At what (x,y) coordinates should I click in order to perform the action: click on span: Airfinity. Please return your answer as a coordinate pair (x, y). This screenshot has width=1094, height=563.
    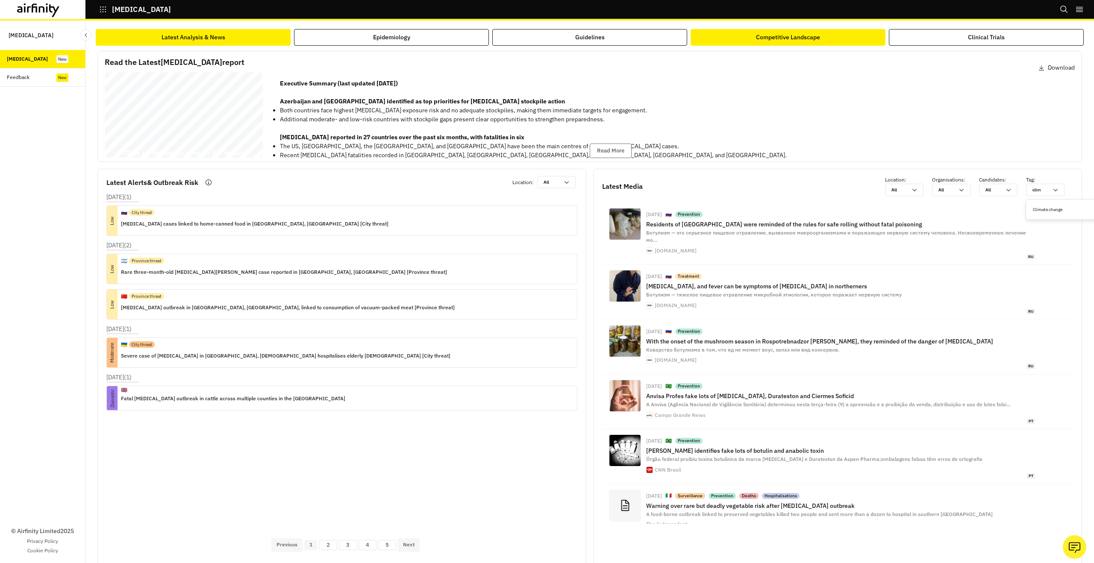
    Looking at the image, I should click on (116, 157).